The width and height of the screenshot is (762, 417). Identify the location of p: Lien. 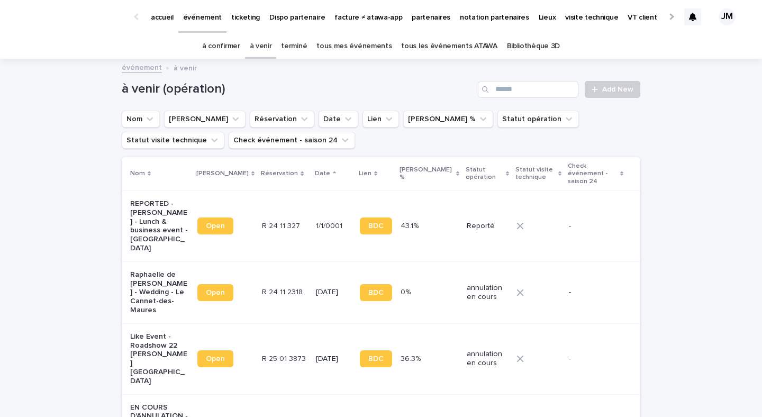
(365, 174).